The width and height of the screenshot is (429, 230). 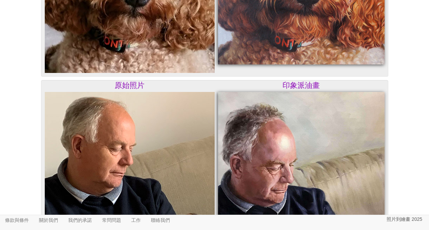 What do you see at coordinates (136, 220) in the screenshot?
I see `a: 工作` at bounding box center [136, 220].